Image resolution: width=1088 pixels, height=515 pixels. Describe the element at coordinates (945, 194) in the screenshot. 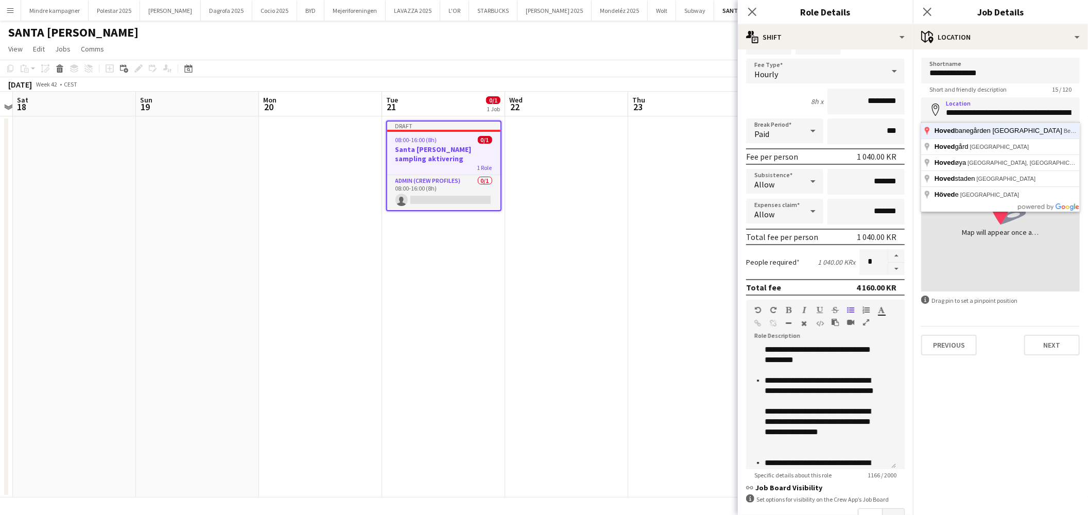

I see `span: Höved` at that location.